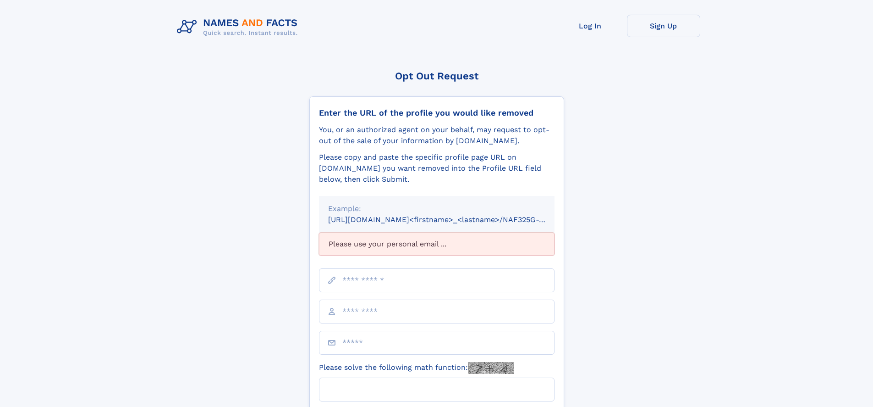 The height and width of the screenshot is (407, 873). I want to click on a: Sign Up, so click(664, 26).